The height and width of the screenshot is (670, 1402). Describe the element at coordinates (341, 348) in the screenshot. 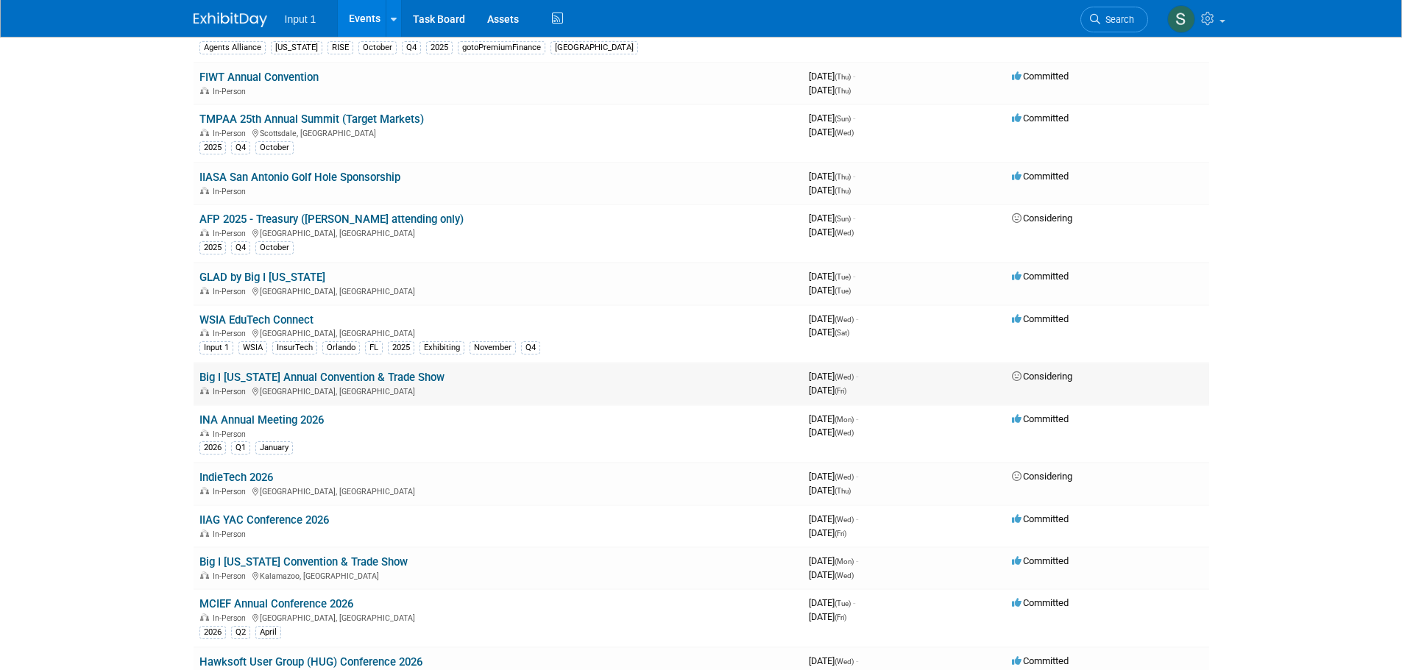

I see `div: Orlando` at that location.